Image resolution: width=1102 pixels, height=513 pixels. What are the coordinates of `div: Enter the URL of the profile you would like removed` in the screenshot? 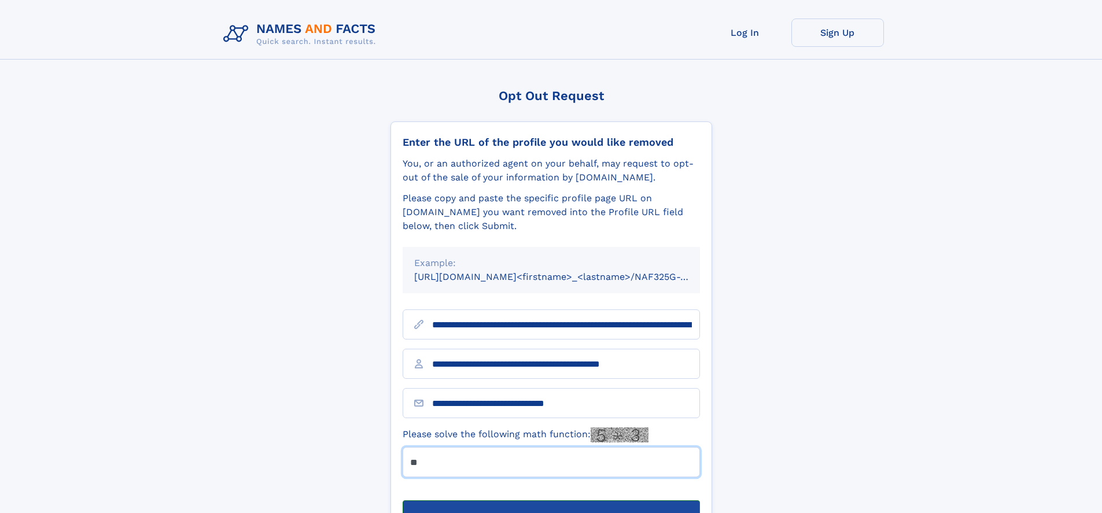 It's located at (551, 142).